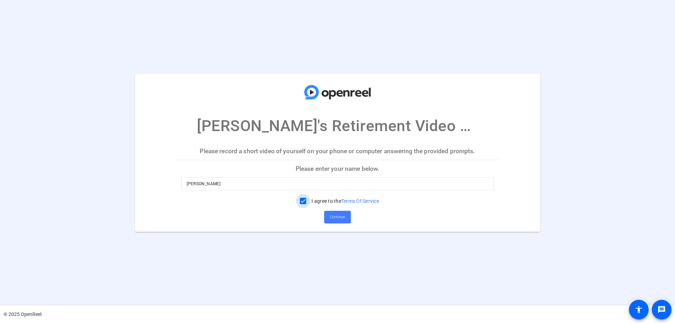  I want to click on mat-icon: accessibility, so click(639, 310).